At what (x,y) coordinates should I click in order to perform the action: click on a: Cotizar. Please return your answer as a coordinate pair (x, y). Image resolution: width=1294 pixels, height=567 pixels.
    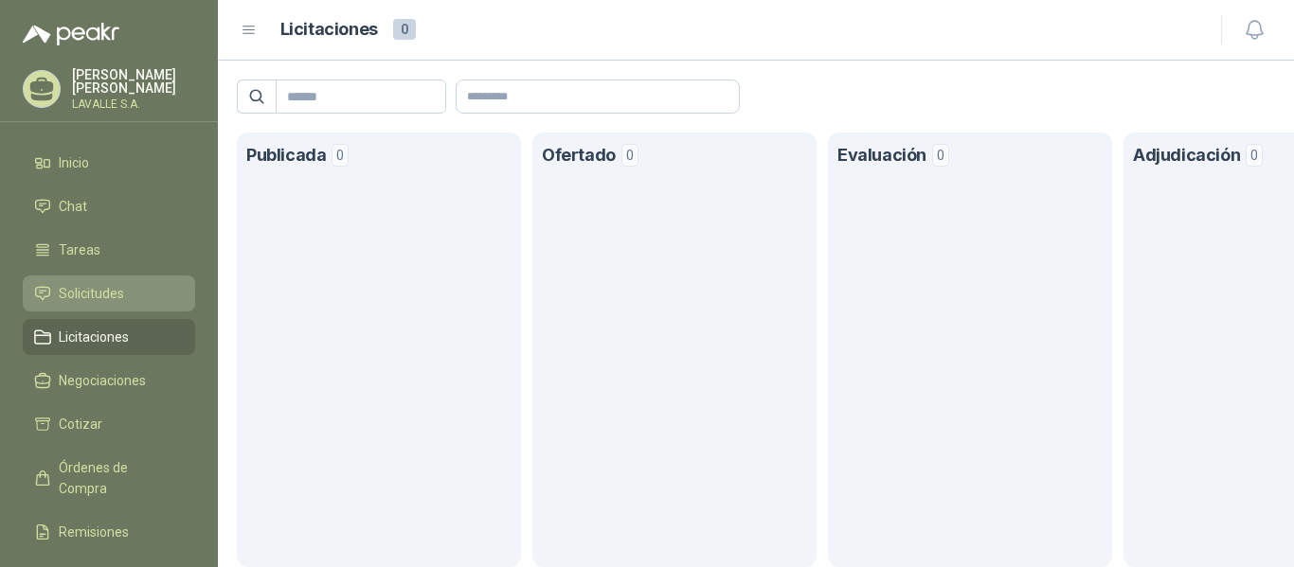
    Looking at the image, I should click on (109, 424).